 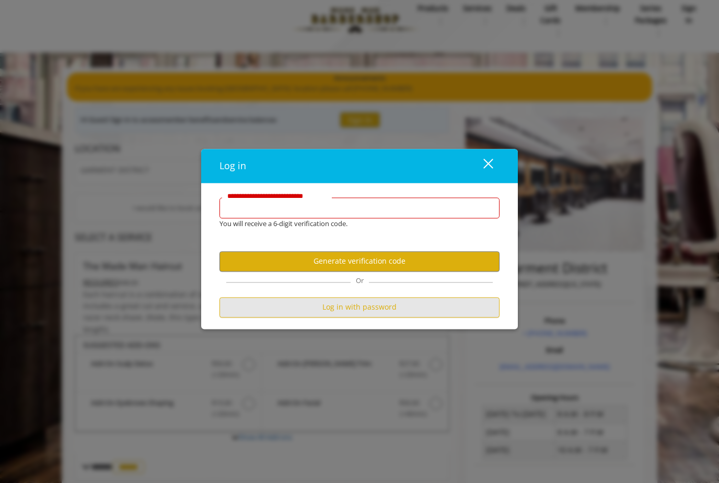 I want to click on span: Log in, so click(x=232, y=166).